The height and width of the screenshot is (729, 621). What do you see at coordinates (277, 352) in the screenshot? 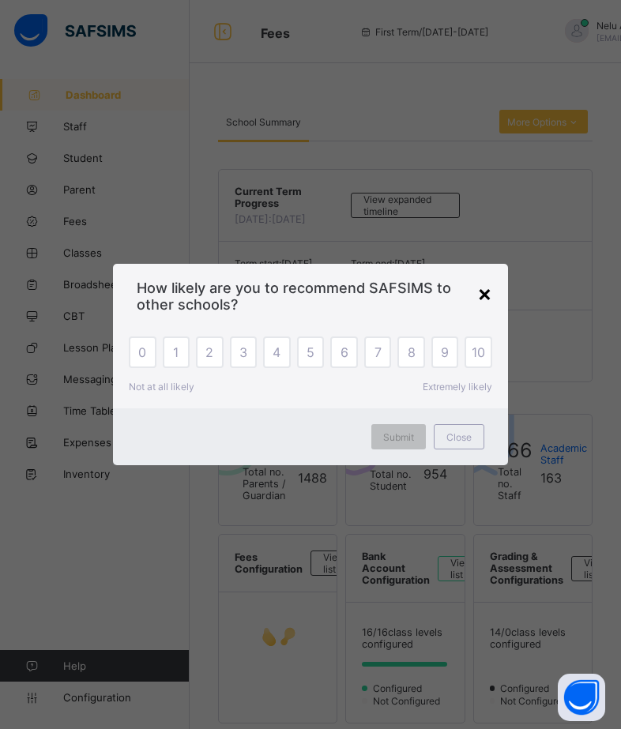
I see `span: 4` at bounding box center [277, 352].